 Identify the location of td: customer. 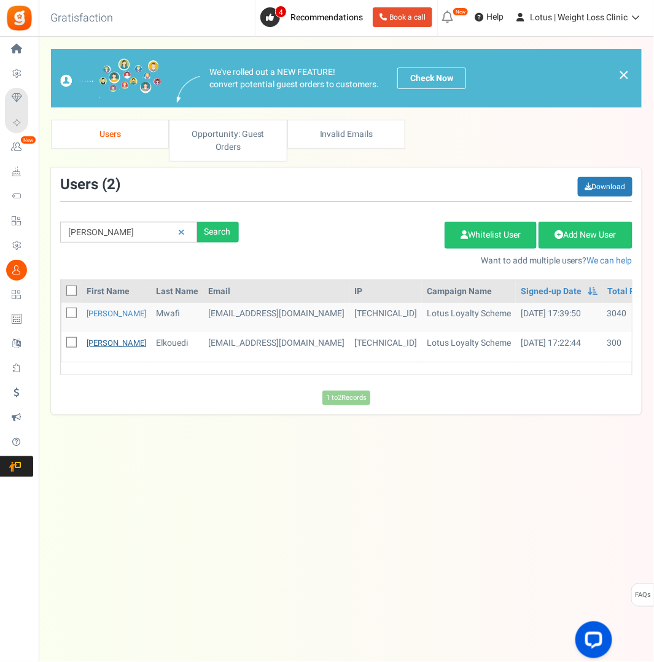
(276, 318).